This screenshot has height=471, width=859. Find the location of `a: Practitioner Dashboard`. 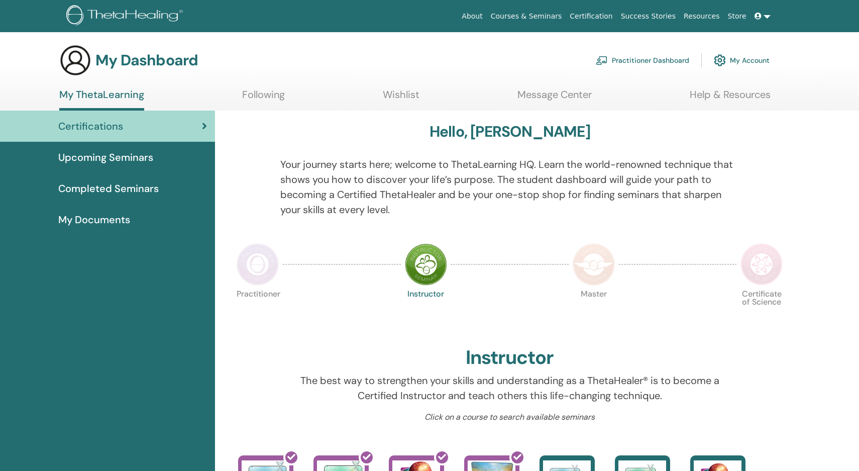

a: Practitioner Dashboard is located at coordinates (642, 60).